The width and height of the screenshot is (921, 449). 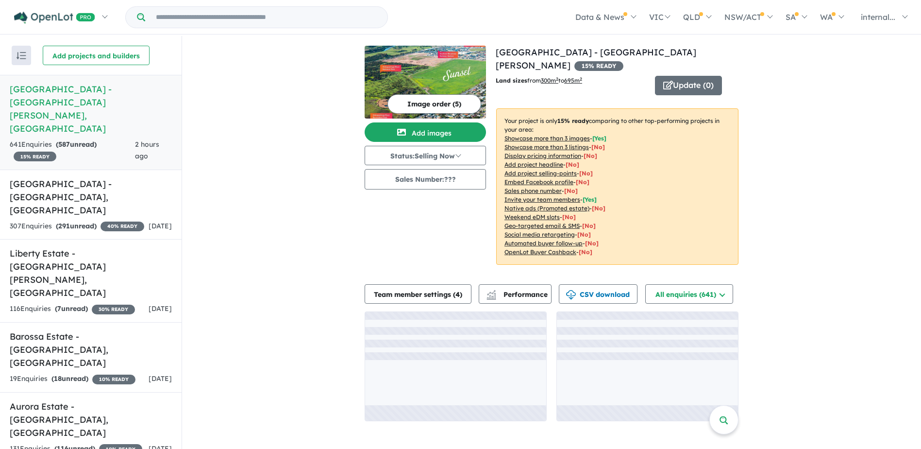 I want to click on p: Your project is only comparing to other top-performing projects in your area: - - - - - - - - - -..., so click(x=617, y=186).